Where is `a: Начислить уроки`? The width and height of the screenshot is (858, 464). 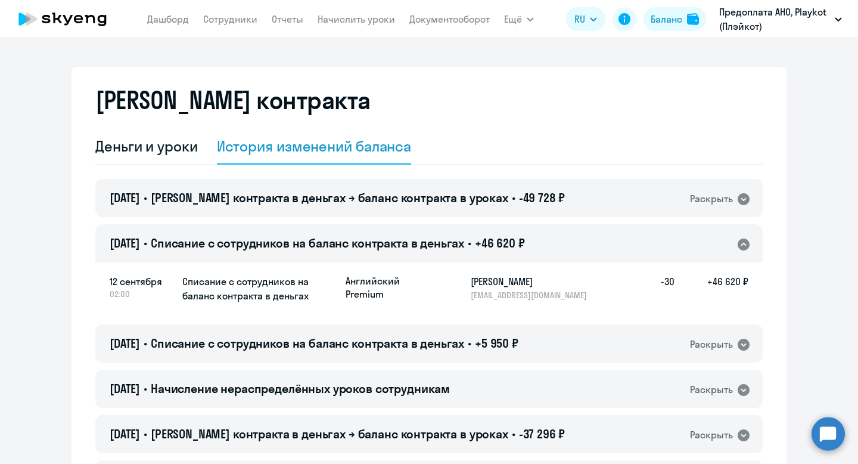
a: Начислить уроки is located at coordinates (356, 19).